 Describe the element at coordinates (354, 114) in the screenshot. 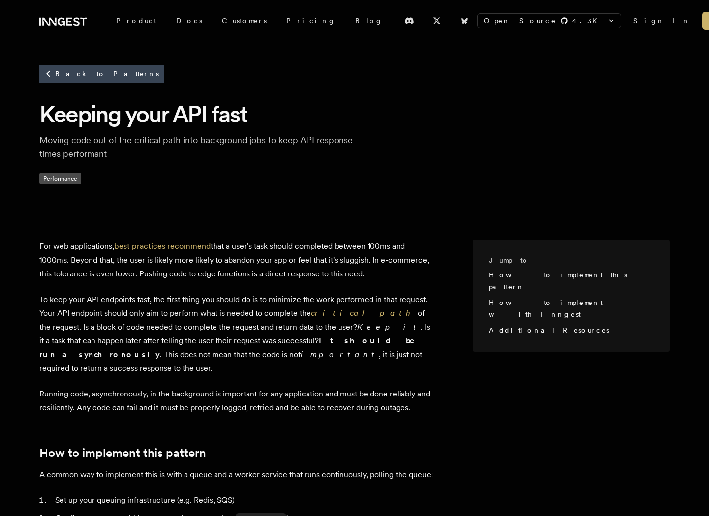

I see `h1: Keeping your API fast` at that location.